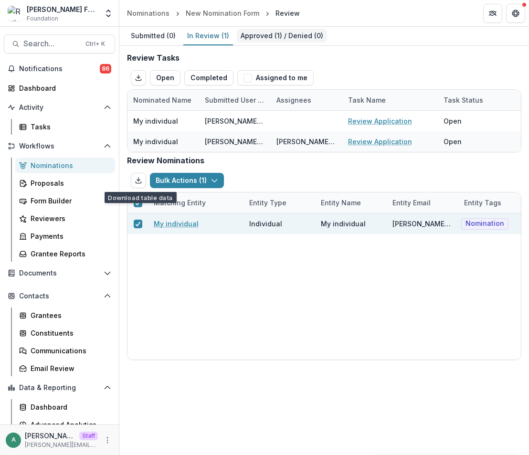  I want to click on div: Proposals, so click(69, 183).